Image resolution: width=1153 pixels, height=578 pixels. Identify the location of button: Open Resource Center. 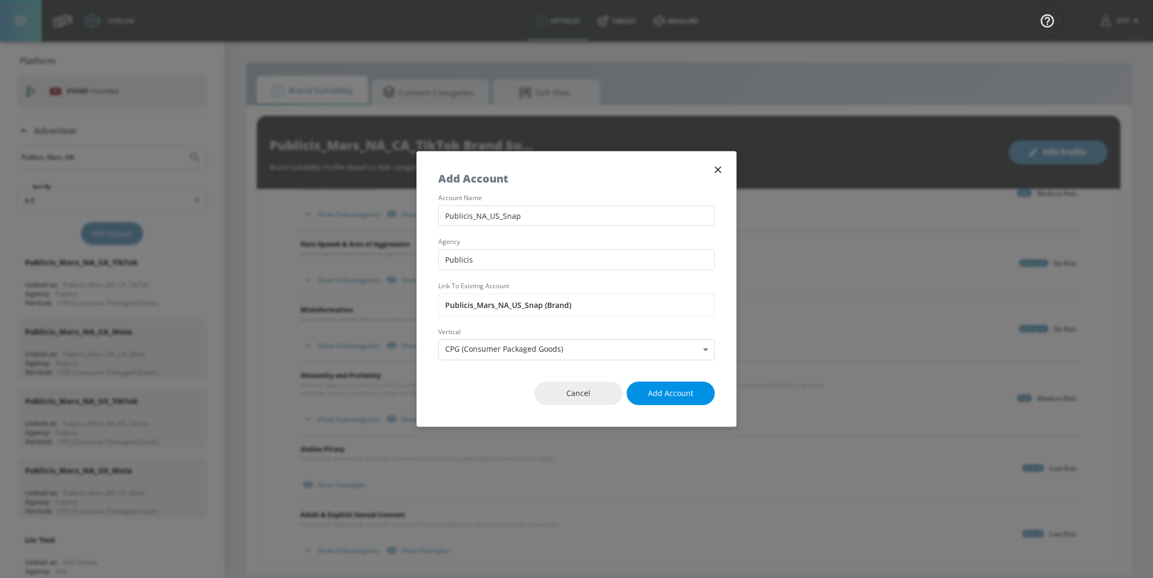
(1047, 20).